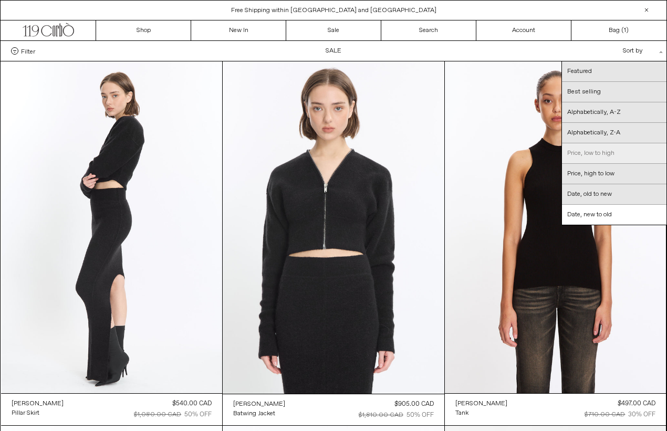 The image size is (667, 431). What do you see at coordinates (614, 133) in the screenshot?
I see `a: Alphabetically, Z-A` at bounding box center [614, 133].